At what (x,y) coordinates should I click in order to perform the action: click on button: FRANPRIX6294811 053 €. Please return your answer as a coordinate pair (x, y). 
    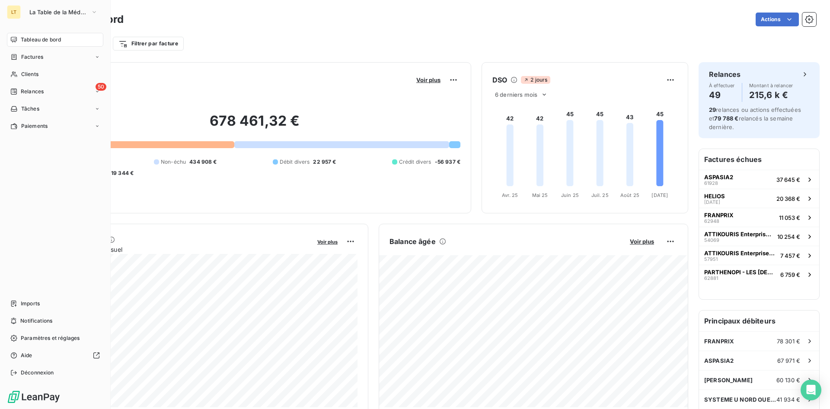
    Looking at the image, I should click on (759, 217).